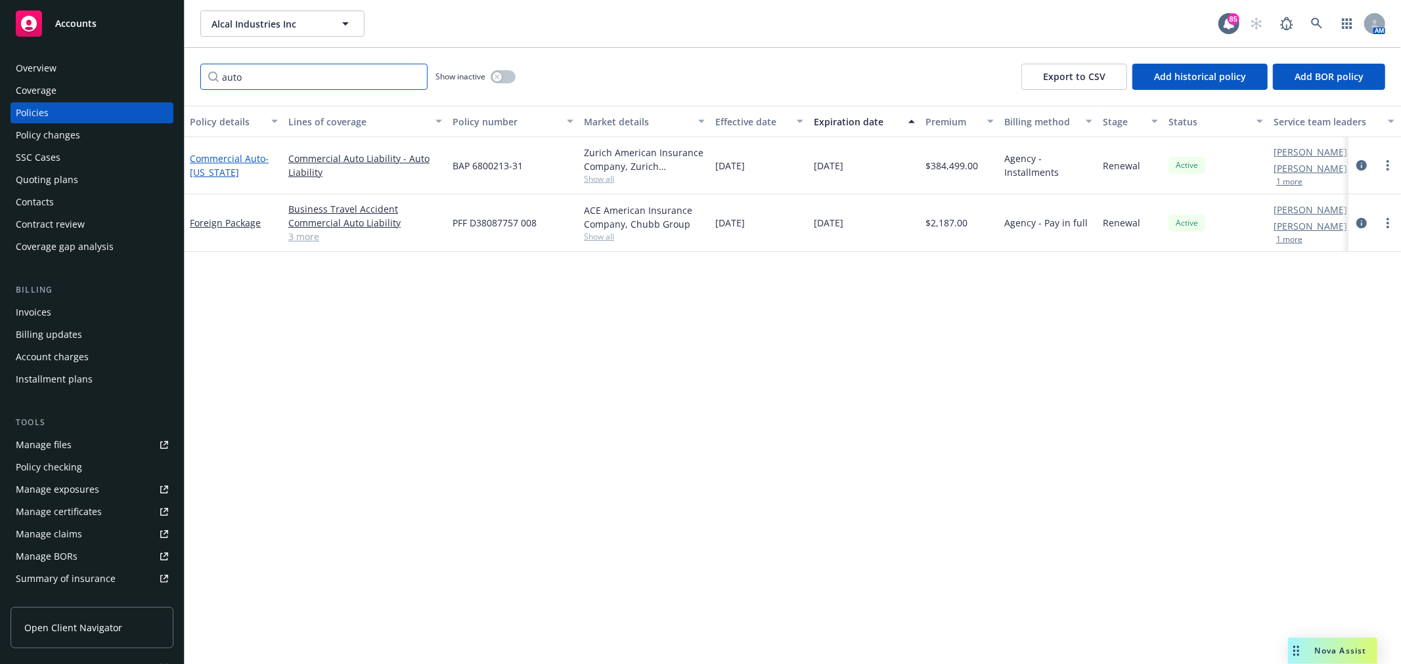  What do you see at coordinates (227, 121) in the screenshot?
I see `div: Policy details` at bounding box center [227, 121].